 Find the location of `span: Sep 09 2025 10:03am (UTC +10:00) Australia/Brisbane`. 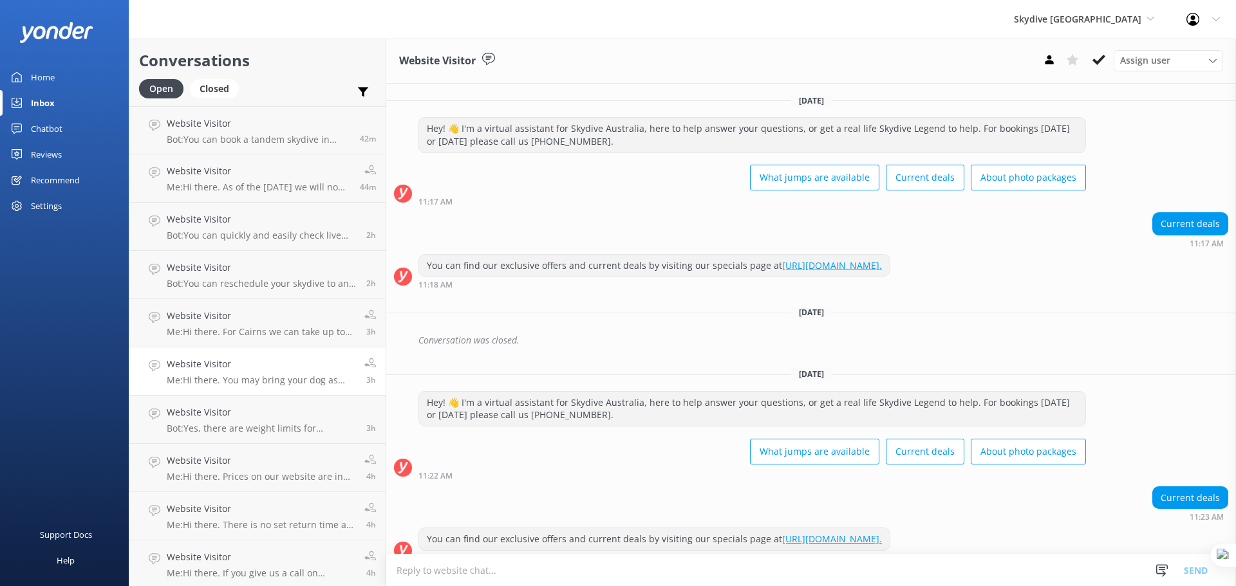

span: Sep 09 2025 10:03am (UTC +10:00) Australia/Brisbane is located at coordinates (371, 283).